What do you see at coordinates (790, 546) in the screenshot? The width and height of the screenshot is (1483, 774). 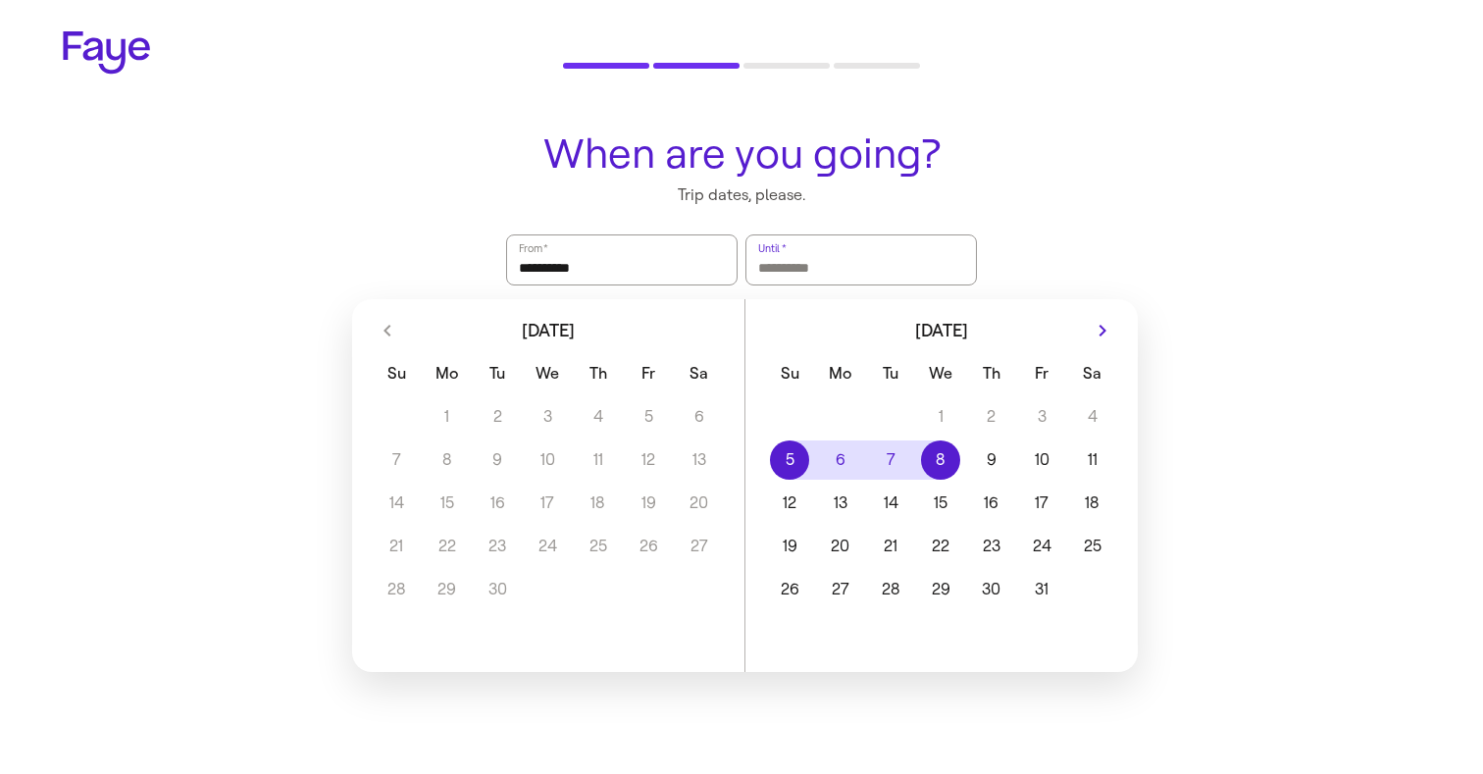 I see `button: 19` at bounding box center [790, 546].